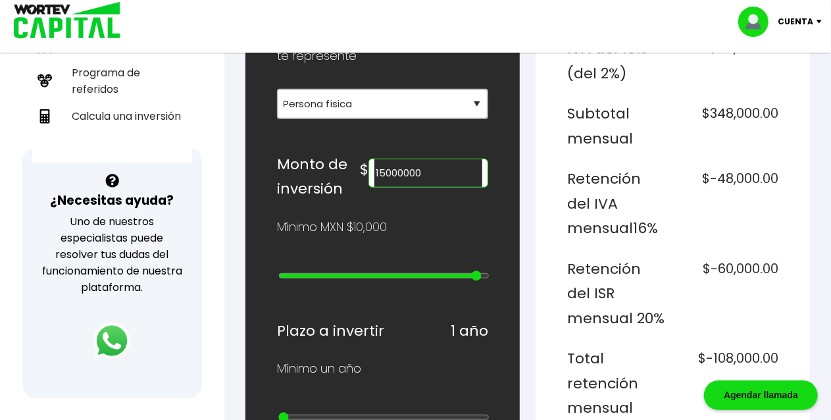 The height and width of the screenshot is (420, 831). I want to click on h6: Plazo a invertir, so click(330, 331).